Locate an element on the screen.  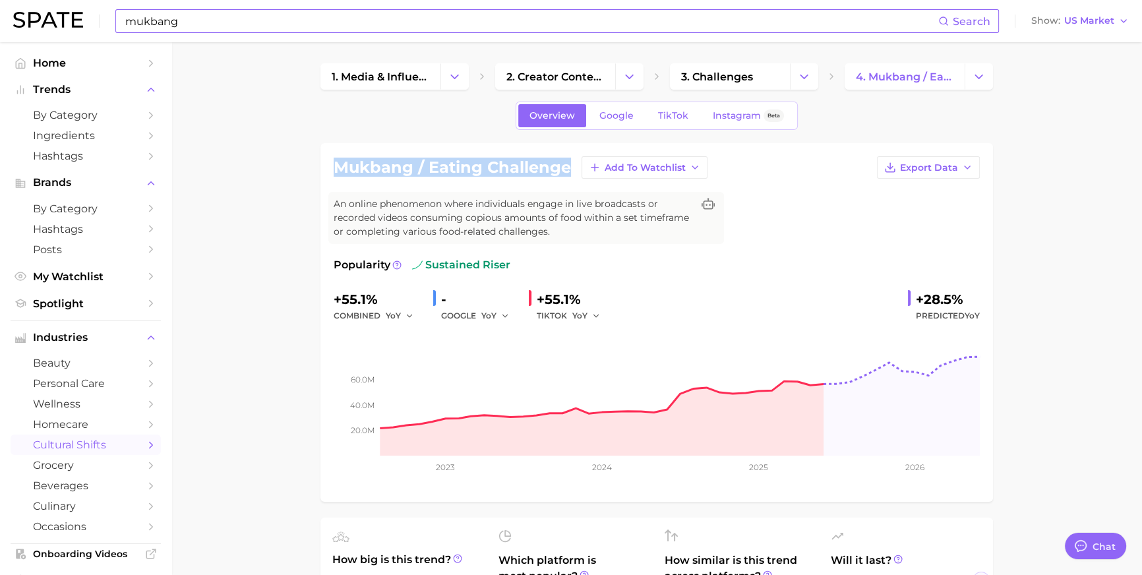
a: TikTok is located at coordinates (673, 115).